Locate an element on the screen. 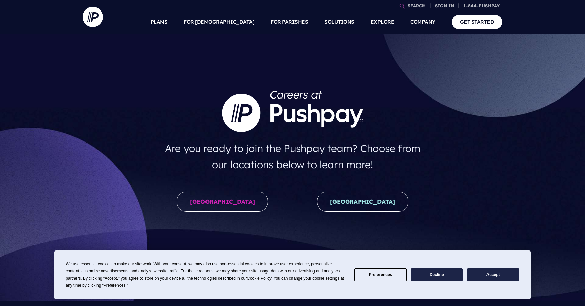  a: SOLUTIONS is located at coordinates (339, 22).